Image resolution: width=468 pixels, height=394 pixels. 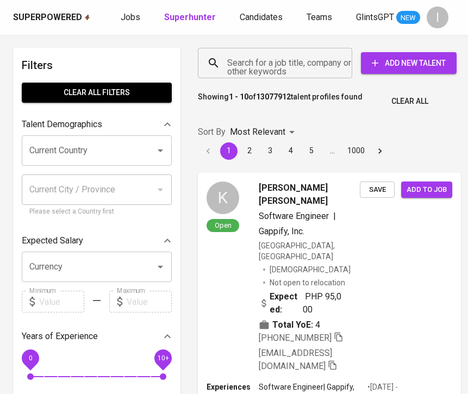 I want to click on button: Go to page 1000, so click(x=356, y=151).